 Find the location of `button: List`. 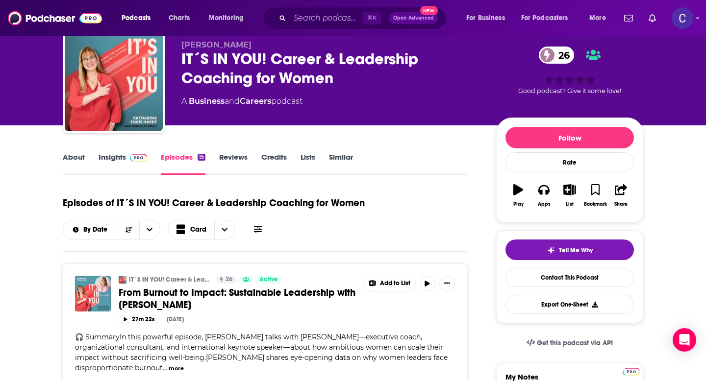

button: List is located at coordinates (569, 196).